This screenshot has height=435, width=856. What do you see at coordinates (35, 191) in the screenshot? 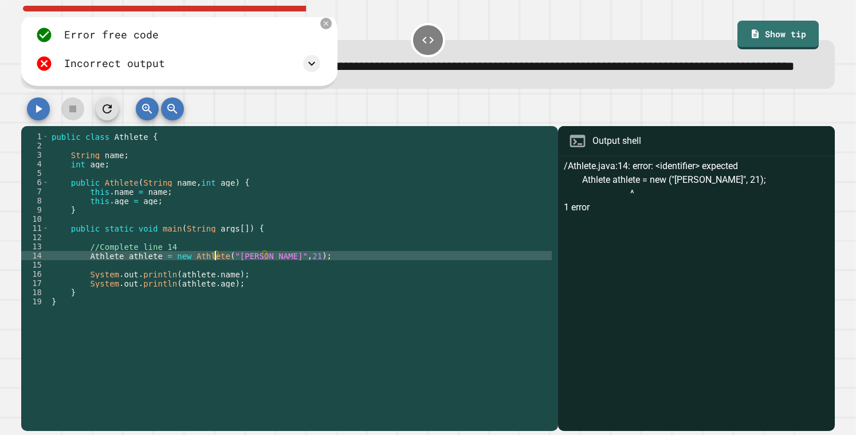
I see `div: 7` at bounding box center [35, 191].